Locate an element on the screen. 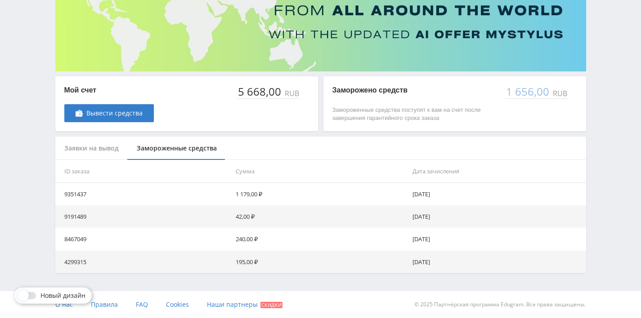  td: 9351437 is located at coordinates (143, 194).